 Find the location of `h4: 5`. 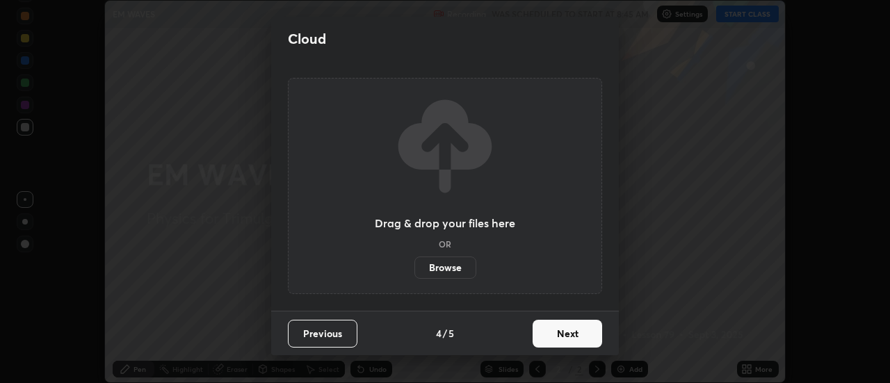

h4: 5 is located at coordinates (451, 333).